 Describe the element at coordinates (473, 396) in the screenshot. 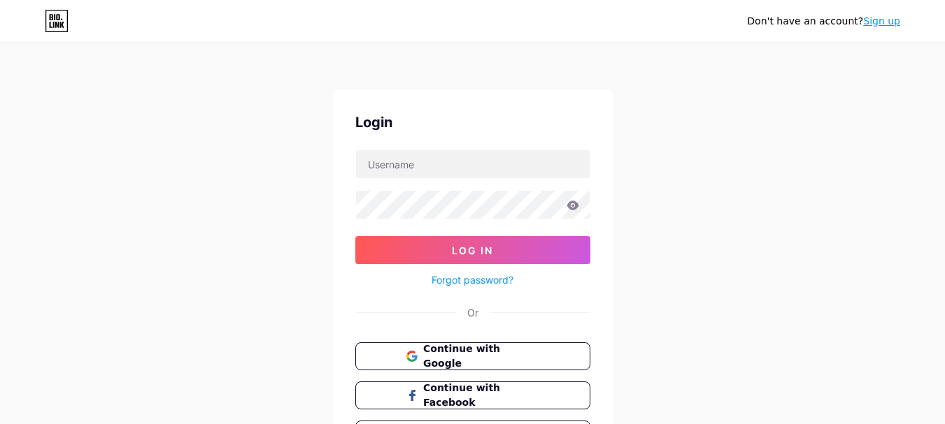

I see `button: Continue with Facebook` at that location.